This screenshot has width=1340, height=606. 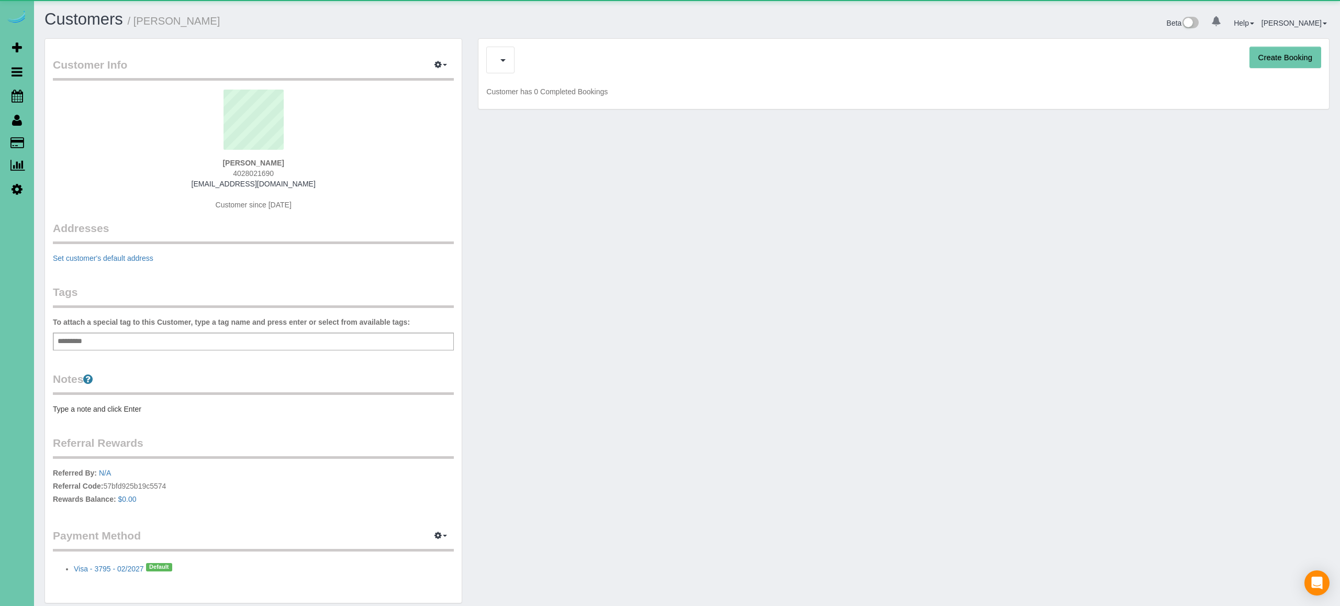 What do you see at coordinates (1244, 23) in the screenshot?
I see `a: Help` at bounding box center [1244, 23].